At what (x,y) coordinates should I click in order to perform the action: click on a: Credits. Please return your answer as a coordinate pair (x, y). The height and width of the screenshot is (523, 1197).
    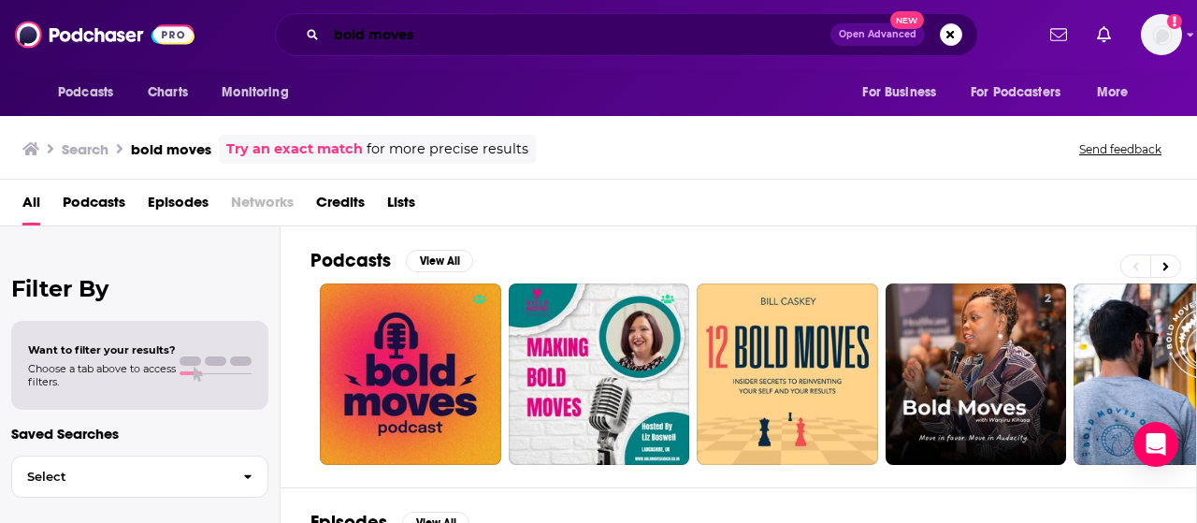
    Looking at the image, I should click on (340, 206).